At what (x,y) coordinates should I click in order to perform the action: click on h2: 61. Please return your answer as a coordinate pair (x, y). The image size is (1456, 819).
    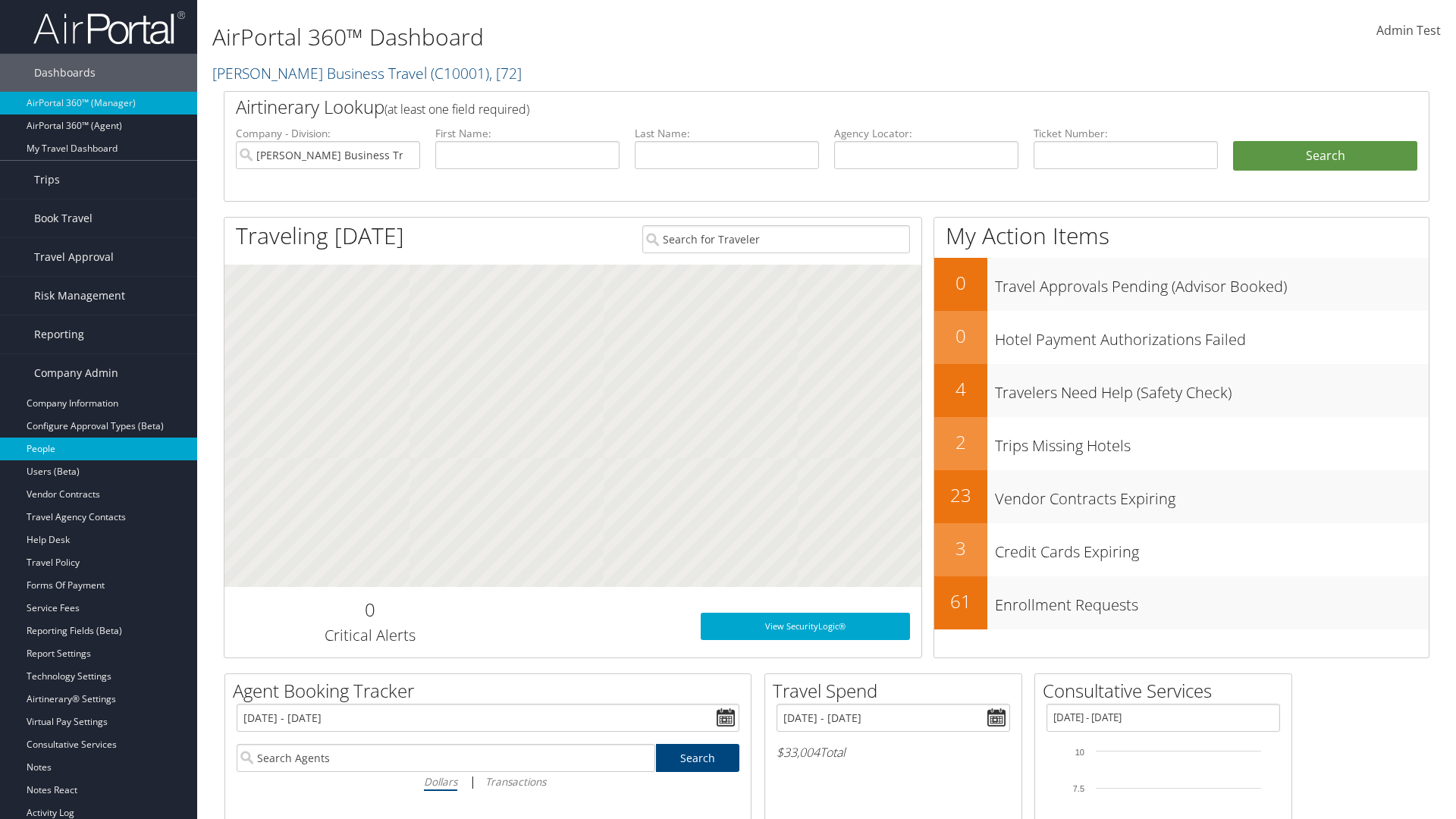
    Looking at the image, I should click on (961, 602).